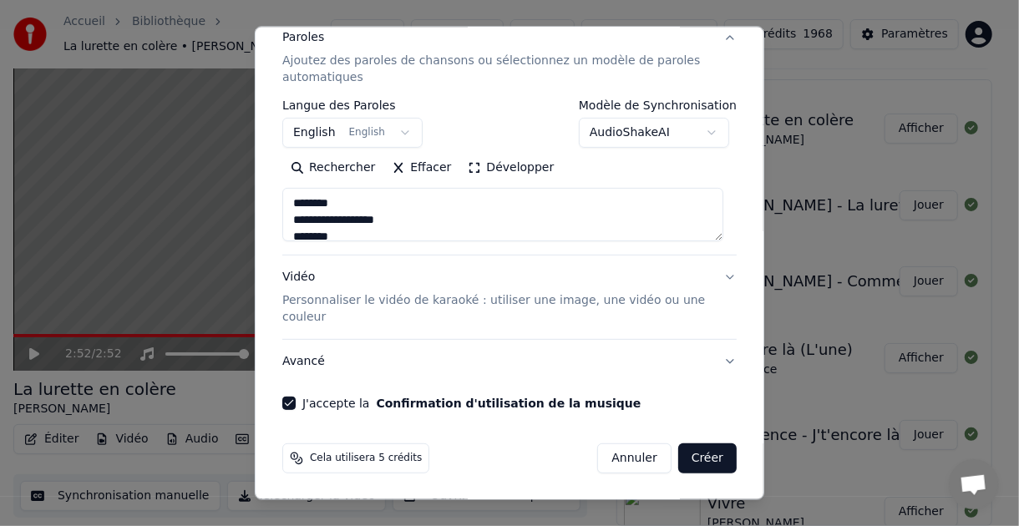 This screenshot has height=526, width=1019. I want to click on label: J'accepte la, so click(471, 403).